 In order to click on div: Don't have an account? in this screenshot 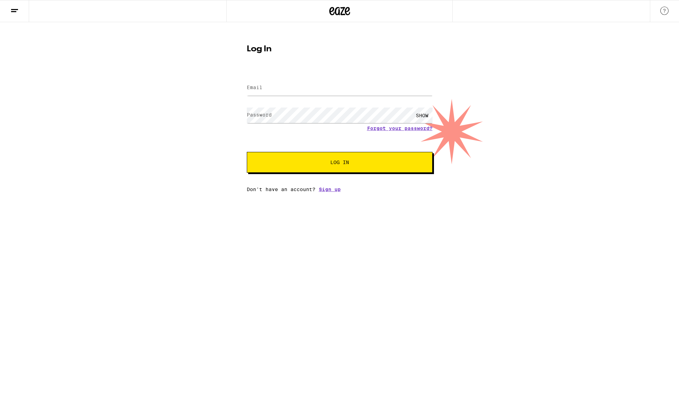, I will do `click(340, 189)`.